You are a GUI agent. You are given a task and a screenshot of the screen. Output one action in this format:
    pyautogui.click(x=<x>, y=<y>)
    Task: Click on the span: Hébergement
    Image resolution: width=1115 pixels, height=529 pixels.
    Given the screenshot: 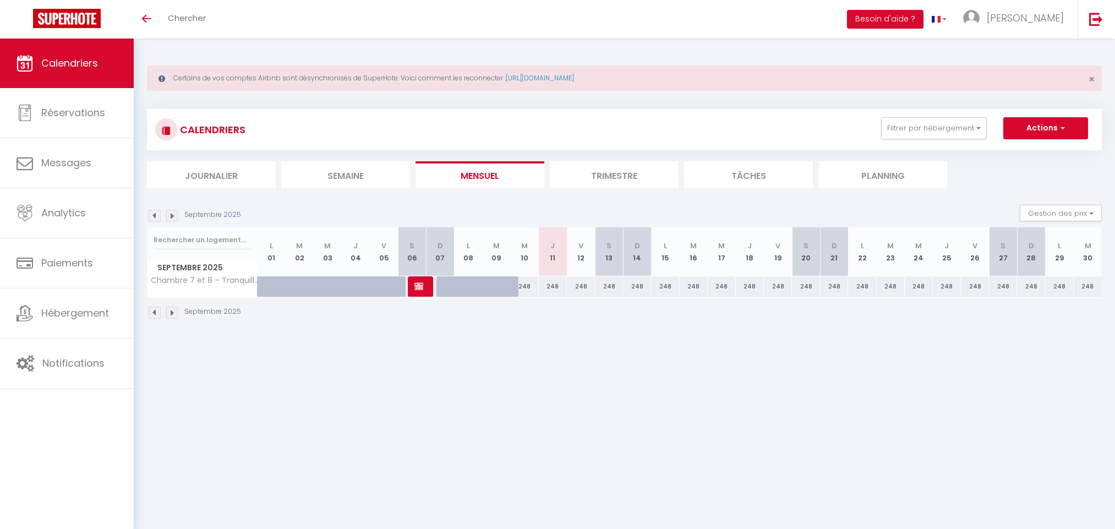 What is the action you would take?
    pyautogui.click(x=75, y=313)
    